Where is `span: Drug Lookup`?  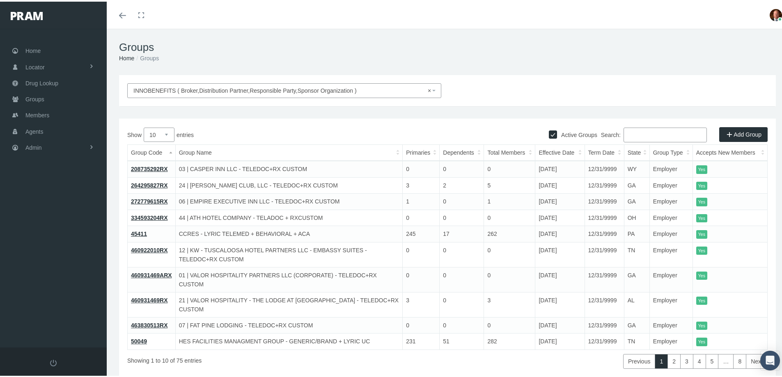 span: Drug Lookup is located at coordinates (42, 82).